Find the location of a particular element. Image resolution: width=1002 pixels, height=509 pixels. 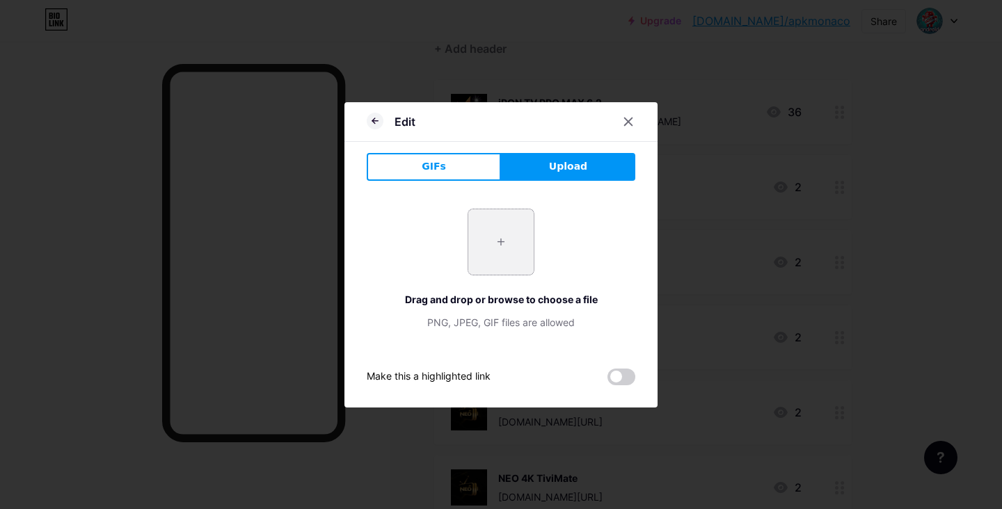

div: PNG, JPEG, GIF files are allowed is located at coordinates (501, 322).